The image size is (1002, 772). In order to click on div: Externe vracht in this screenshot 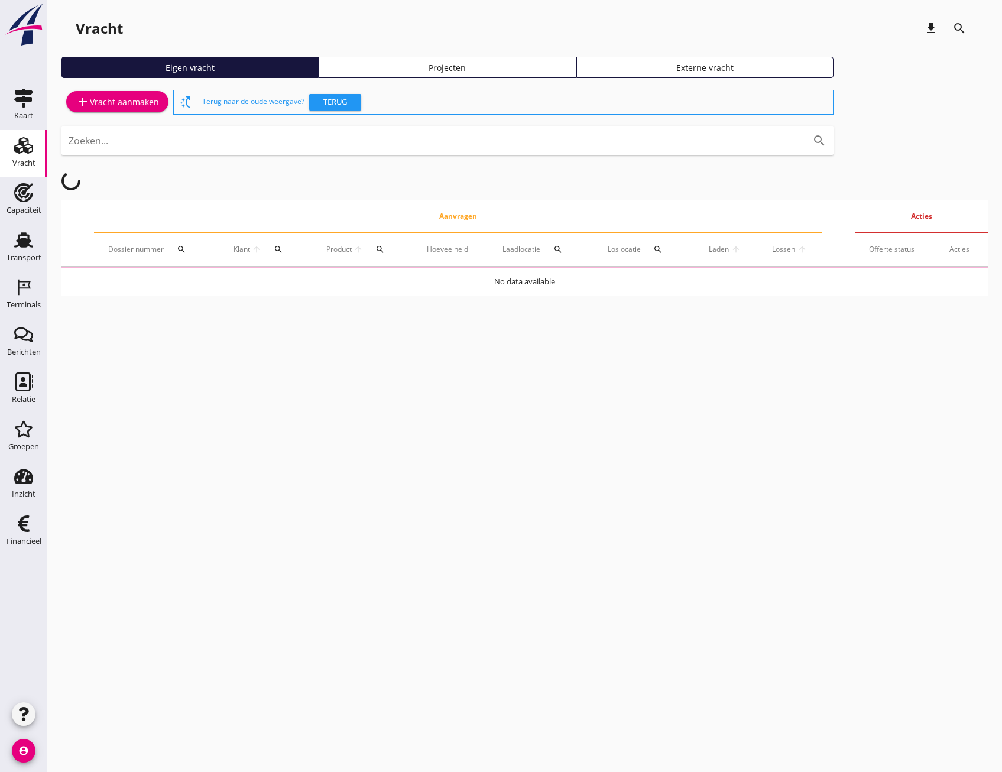, I will do `click(705, 67)`.